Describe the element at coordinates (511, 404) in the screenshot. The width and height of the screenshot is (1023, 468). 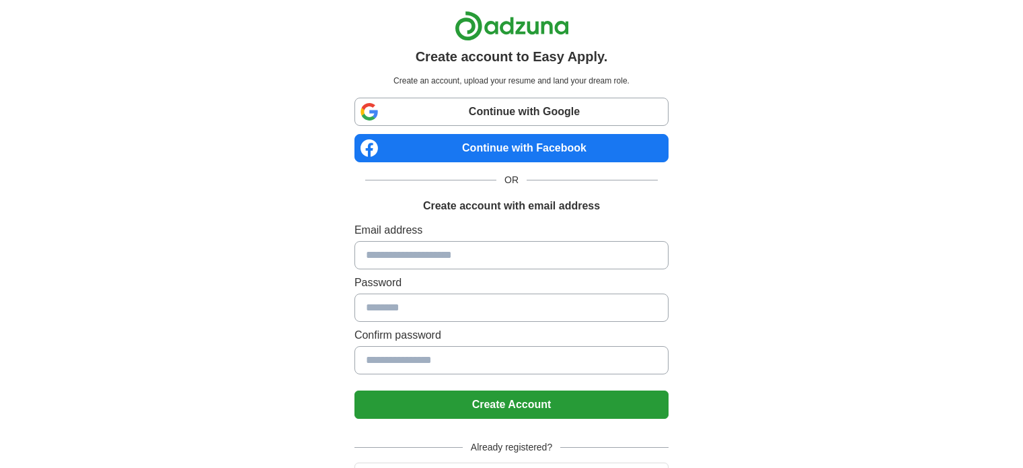
I see `button: Create Account` at that location.